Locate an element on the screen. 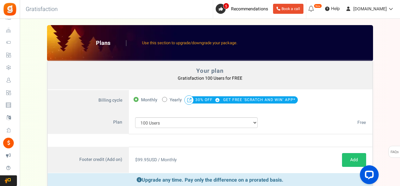  span: 30% OFF is located at coordinates (209, 100).